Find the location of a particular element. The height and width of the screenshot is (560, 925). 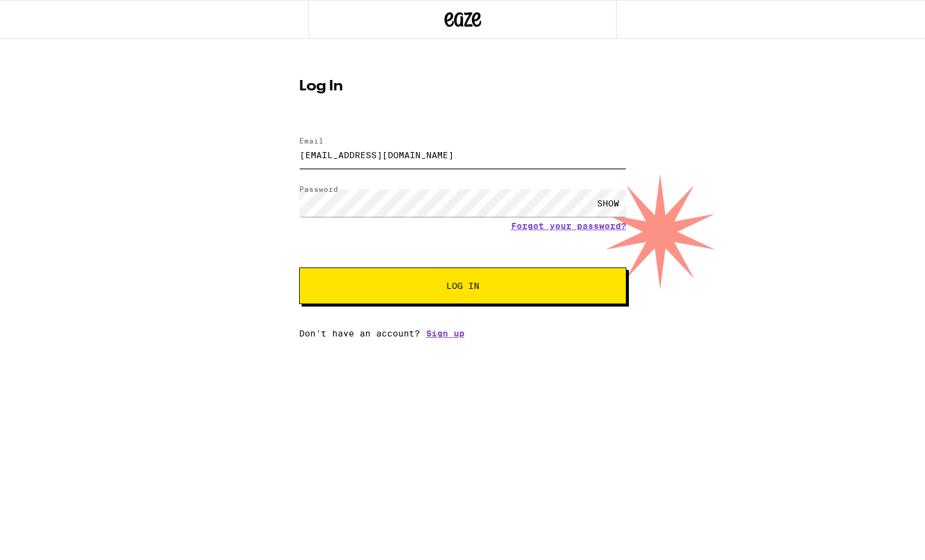

input: Email is located at coordinates (463, 155).